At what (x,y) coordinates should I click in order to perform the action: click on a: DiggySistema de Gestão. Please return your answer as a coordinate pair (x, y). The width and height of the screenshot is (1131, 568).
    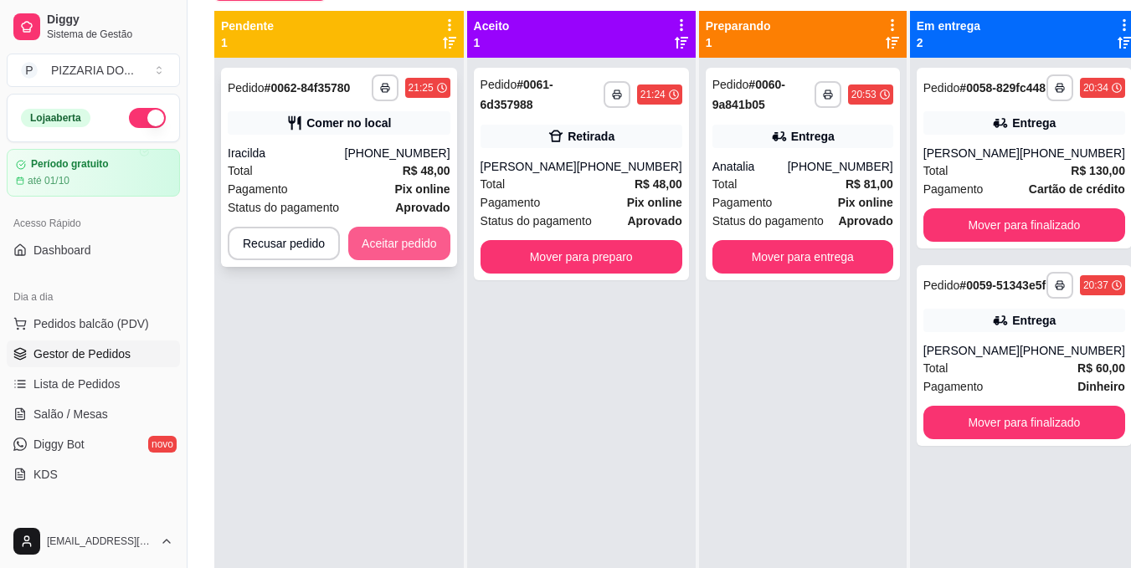
    Looking at the image, I should click on (93, 27).